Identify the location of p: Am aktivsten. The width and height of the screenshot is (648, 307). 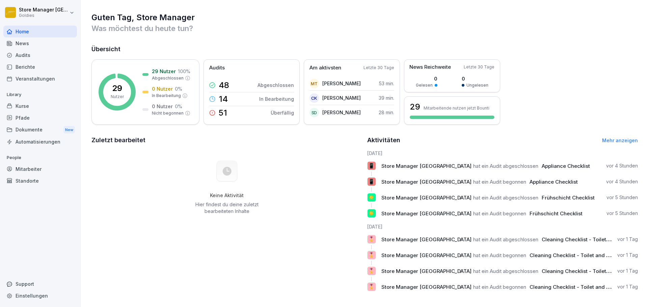
(325, 68).